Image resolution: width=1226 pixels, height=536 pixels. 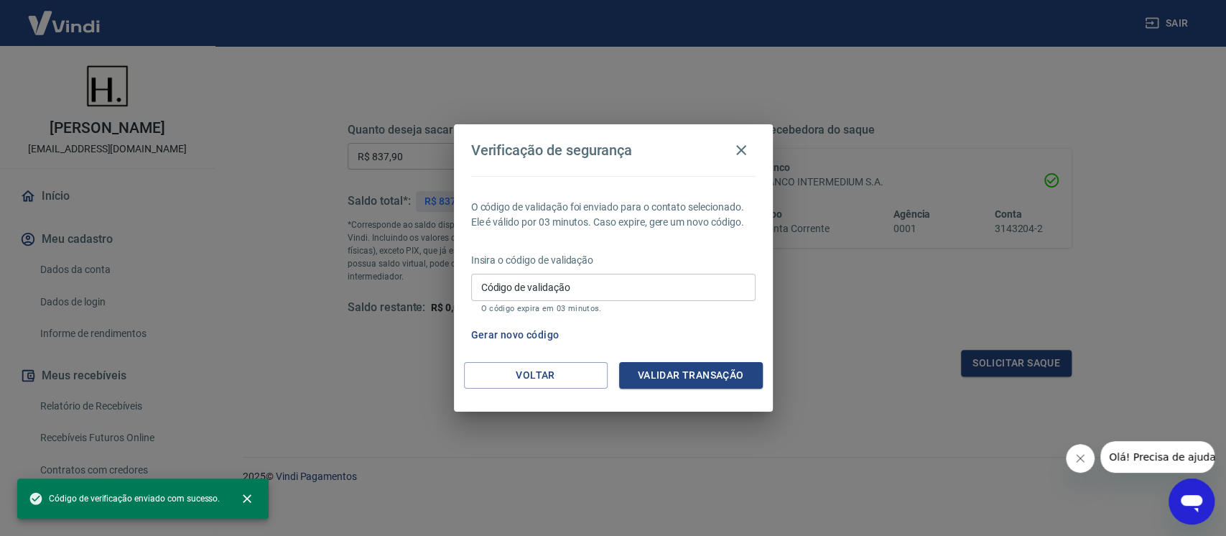 What do you see at coordinates (691, 375) in the screenshot?
I see `button: Validar transação` at bounding box center [691, 375].